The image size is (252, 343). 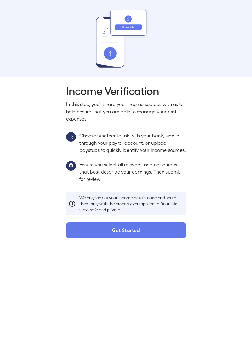 I want to click on img: group1.svg, so click(x=71, y=166).